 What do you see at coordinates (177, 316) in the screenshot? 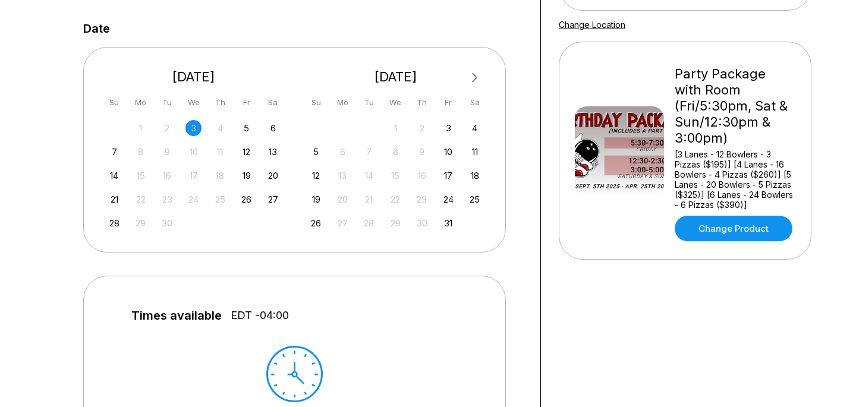
I see `span: Times available` at bounding box center [177, 316].